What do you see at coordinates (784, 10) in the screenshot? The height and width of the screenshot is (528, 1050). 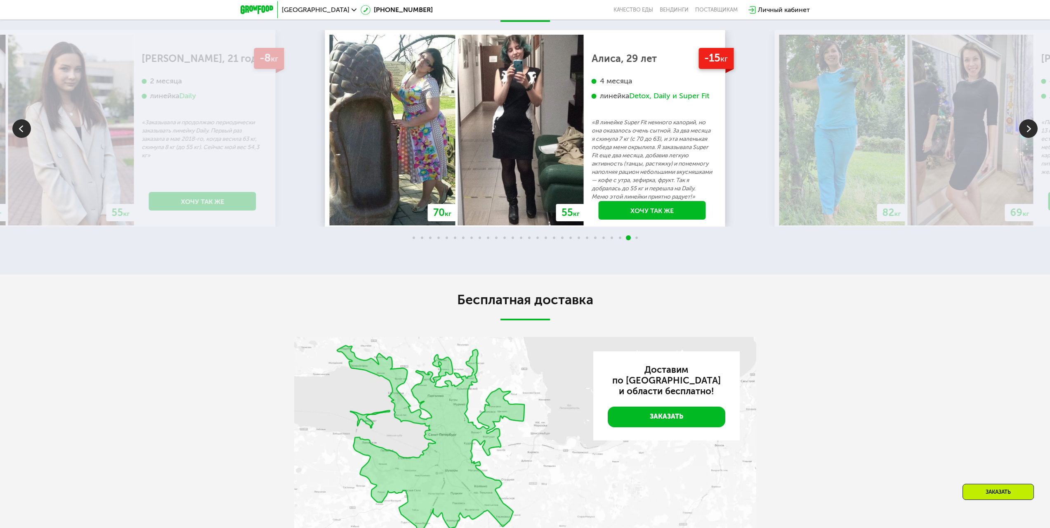 I see `div: Личный кабинет` at bounding box center [784, 10].